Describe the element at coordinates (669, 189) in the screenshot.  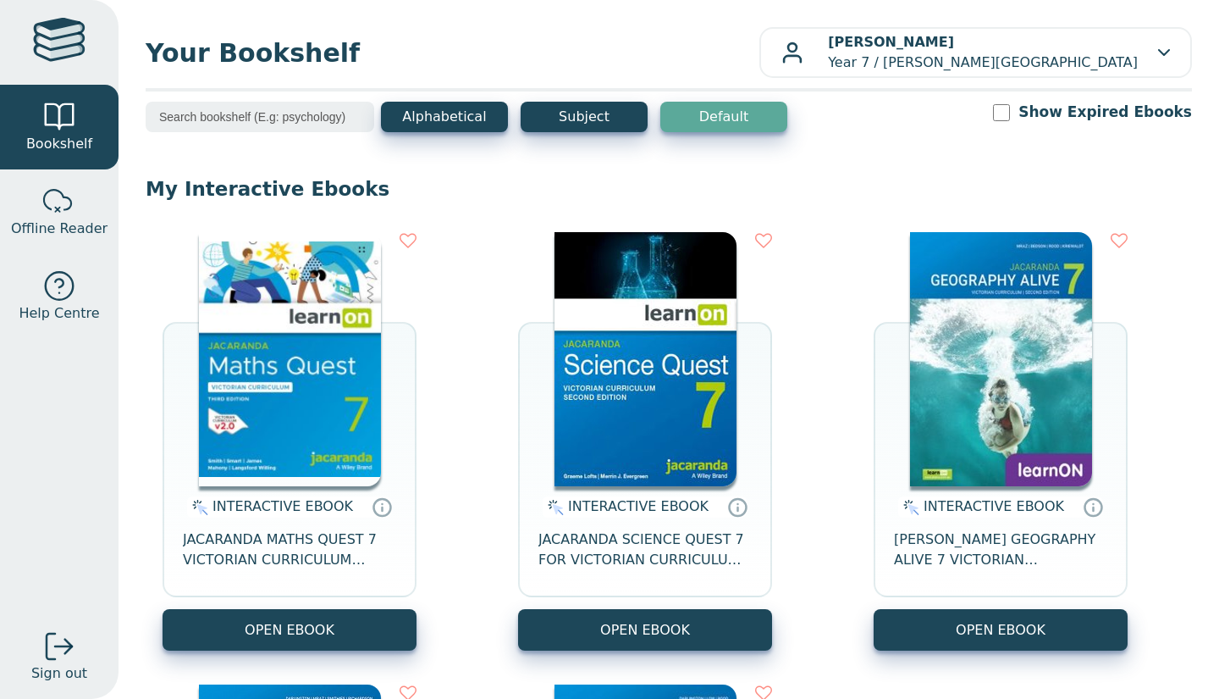
I see `p: My Interactive Ebooks` at that location.